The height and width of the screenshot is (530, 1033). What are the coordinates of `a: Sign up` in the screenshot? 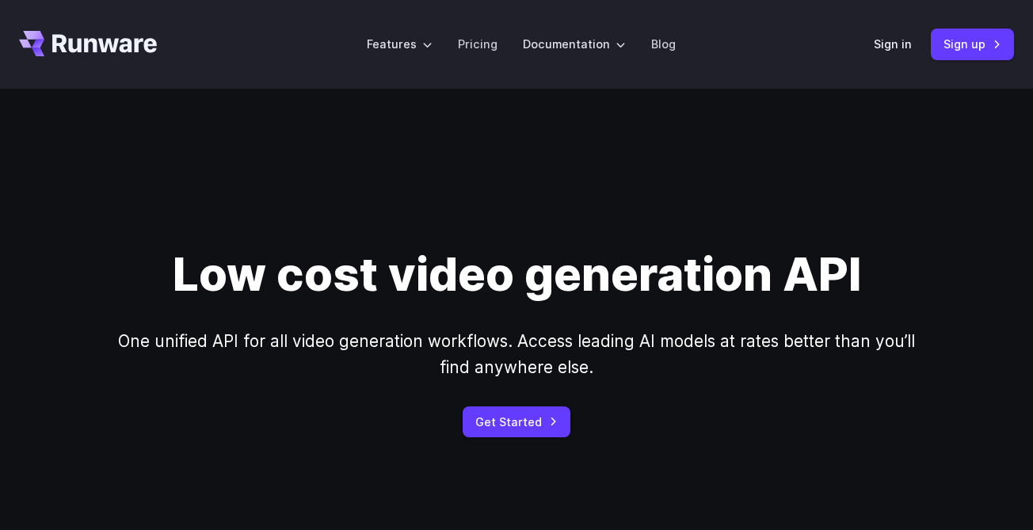 It's located at (972, 44).